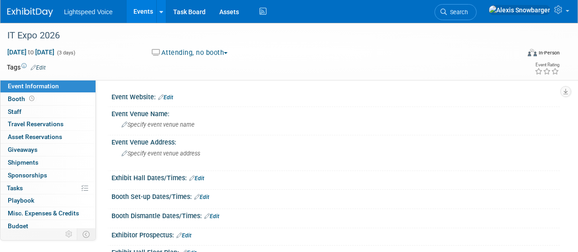 This screenshot has height=252, width=578. I want to click on a: Sponsorships, so click(48, 175).